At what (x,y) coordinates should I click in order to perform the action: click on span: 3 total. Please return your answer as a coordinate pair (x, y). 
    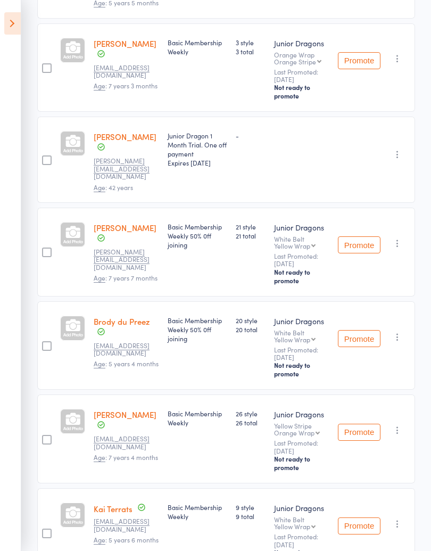
    Looking at the image, I should click on (251, 51).